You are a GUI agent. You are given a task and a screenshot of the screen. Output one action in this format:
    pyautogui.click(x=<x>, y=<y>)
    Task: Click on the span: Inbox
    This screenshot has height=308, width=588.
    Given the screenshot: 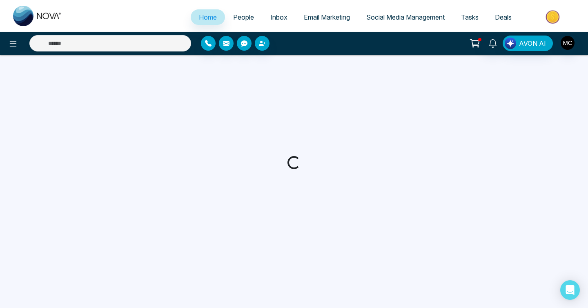 What is the action you would take?
    pyautogui.click(x=279, y=17)
    